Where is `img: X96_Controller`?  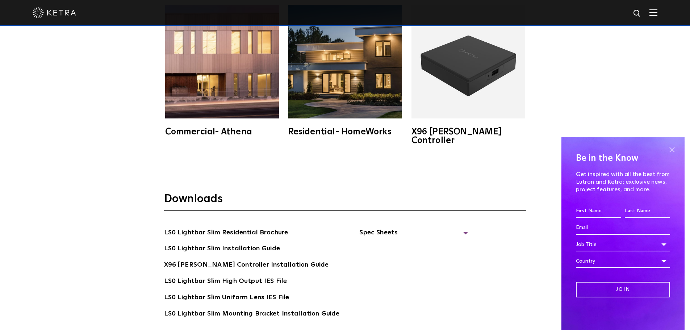
img: X96_Controller is located at coordinates (468, 62).